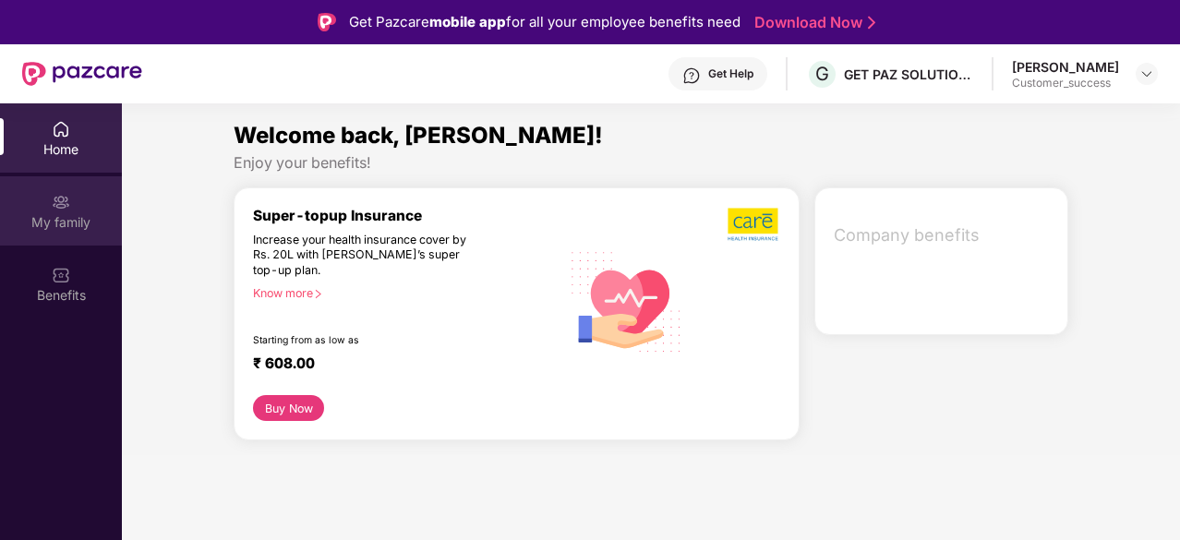  What do you see at coordinates (943, 235) in the screenshot?
I see `span: Company benefits` at bounding box center [943, 235].